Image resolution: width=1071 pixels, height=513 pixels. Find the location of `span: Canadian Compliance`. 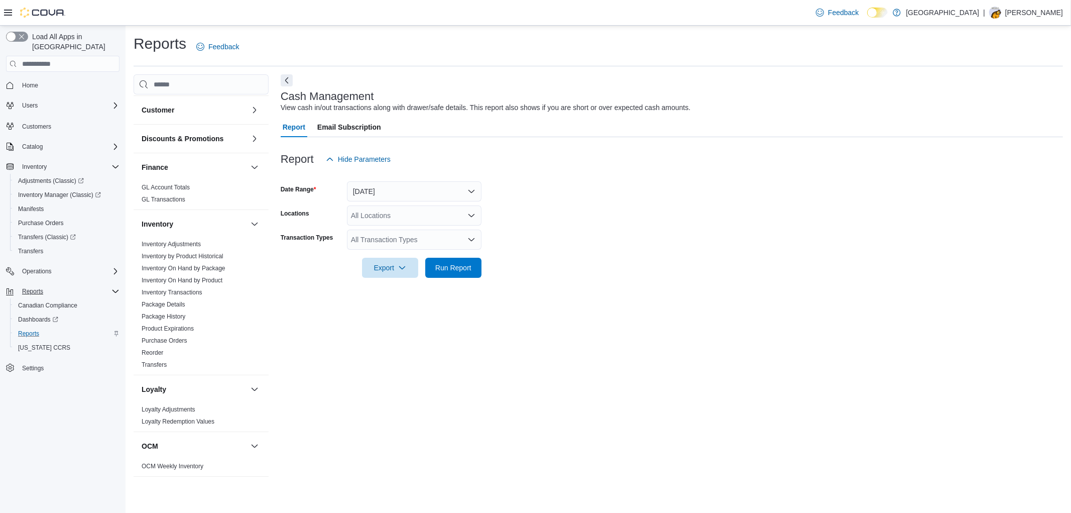

span: Canadian Compliance is located at coordinates (67, 305).